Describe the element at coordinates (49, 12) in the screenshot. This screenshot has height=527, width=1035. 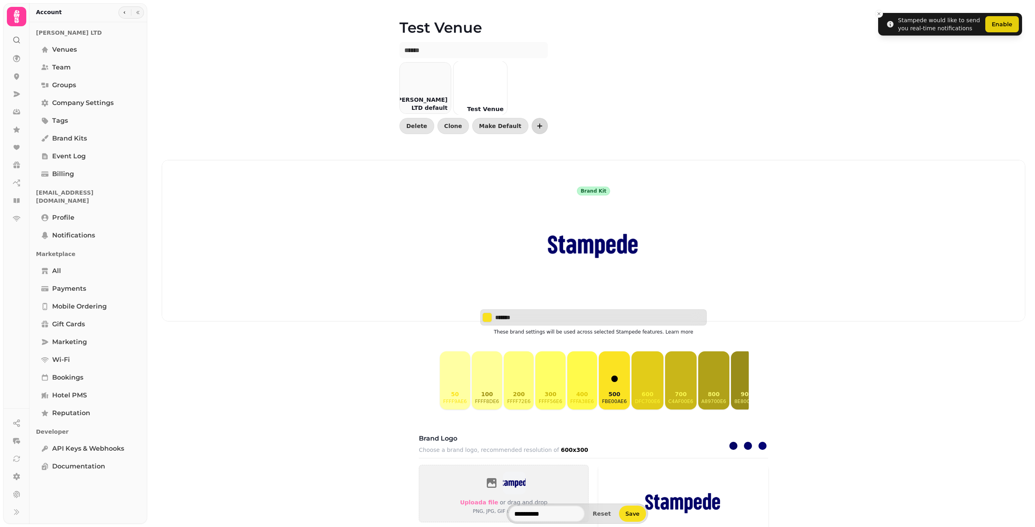
I see `h2: Account` at that location.